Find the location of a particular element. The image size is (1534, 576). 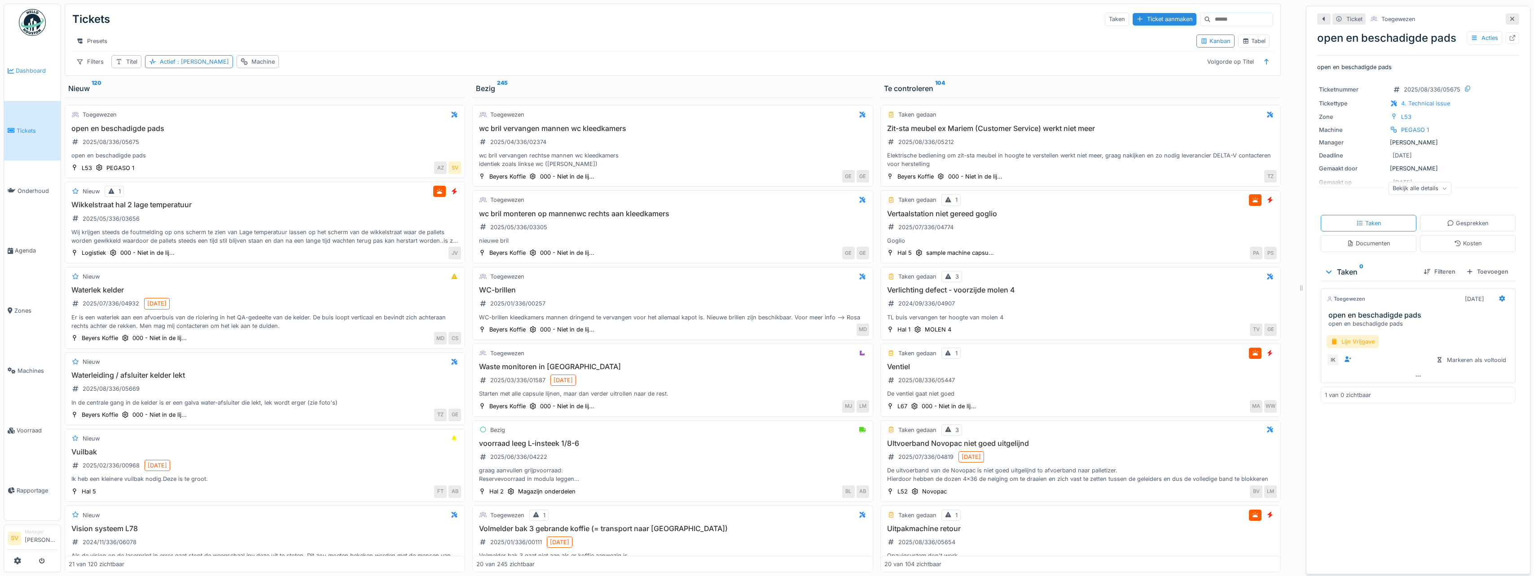

span: Voorraad is located at coordinates (37, 431).